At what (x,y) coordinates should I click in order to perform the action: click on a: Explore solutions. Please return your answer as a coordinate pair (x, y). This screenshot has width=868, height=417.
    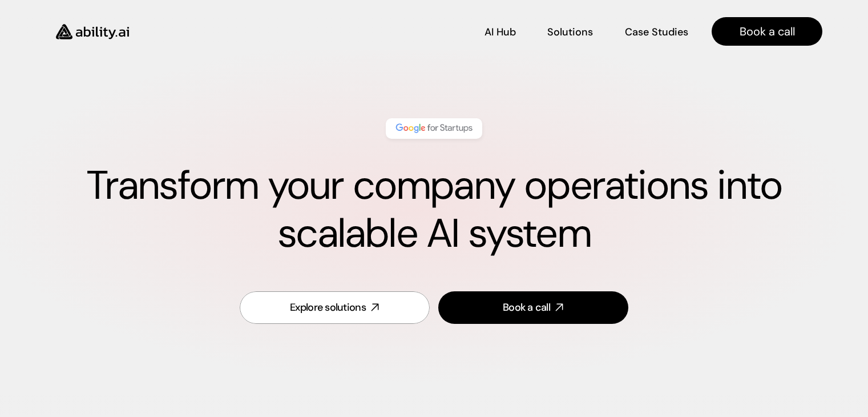
    Looking at the image, I should click on (335, 307).